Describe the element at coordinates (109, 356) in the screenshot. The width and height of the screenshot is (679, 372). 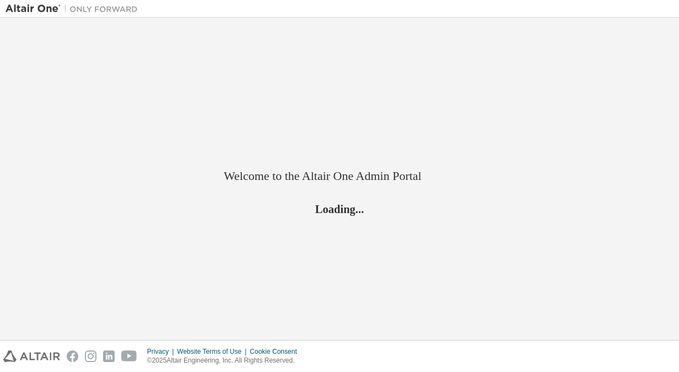
I see `img: linkedin.svg` at that location.